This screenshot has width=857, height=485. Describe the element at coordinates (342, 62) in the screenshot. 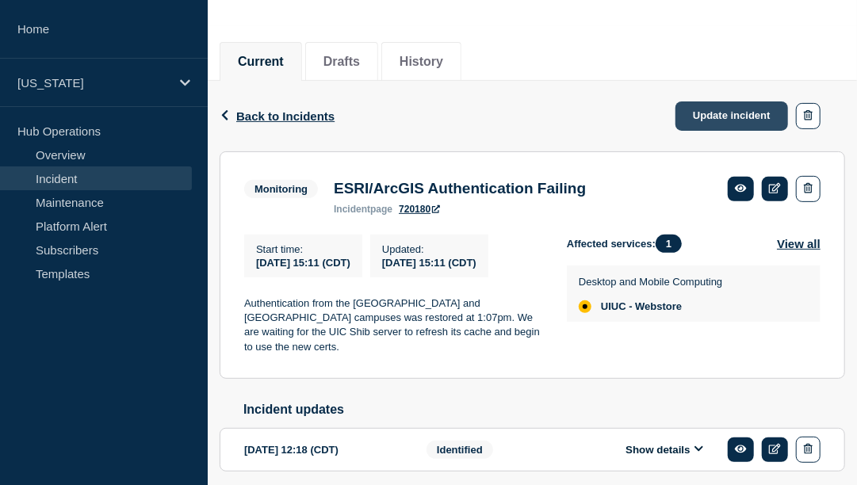

I see `button: Drafts` at that location.